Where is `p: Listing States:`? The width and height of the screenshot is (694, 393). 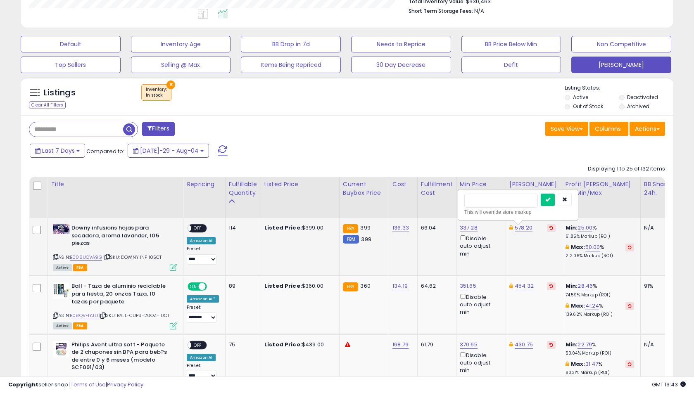
p: Listing States: is located at coordinates (618, 88).